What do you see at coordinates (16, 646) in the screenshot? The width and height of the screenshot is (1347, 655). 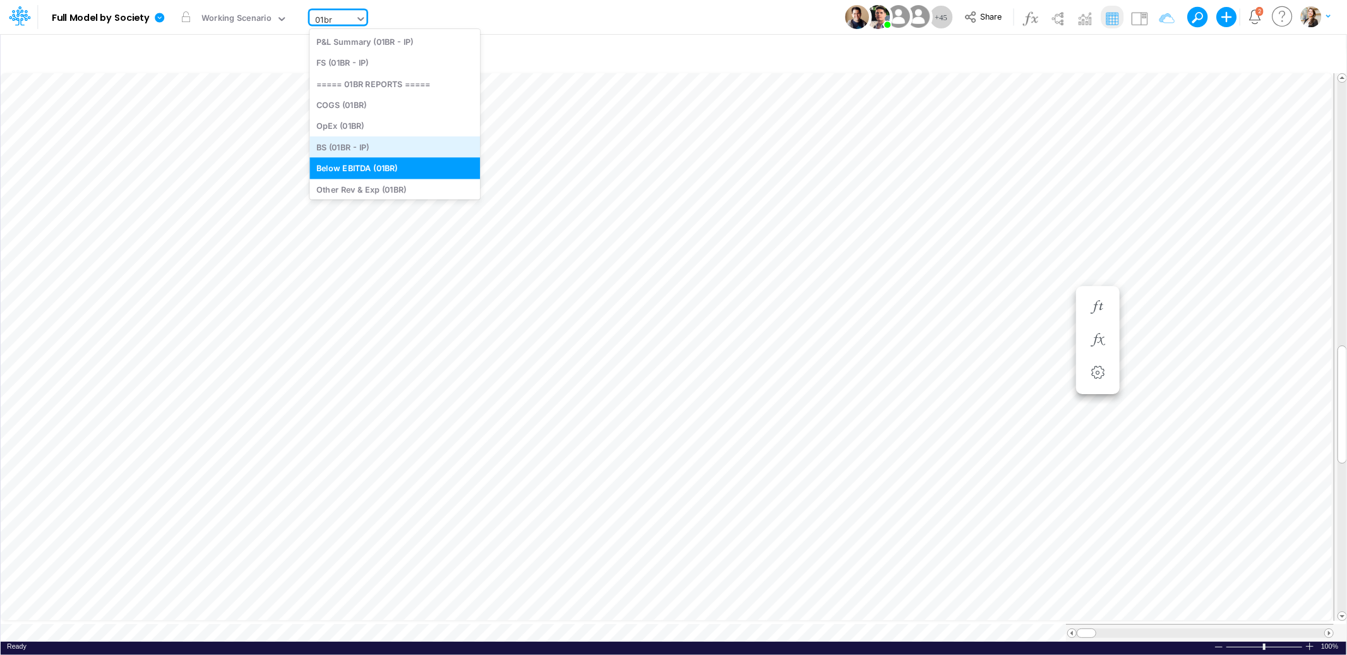 I see `div: In Ready mode` at bounding box center [16, 646].